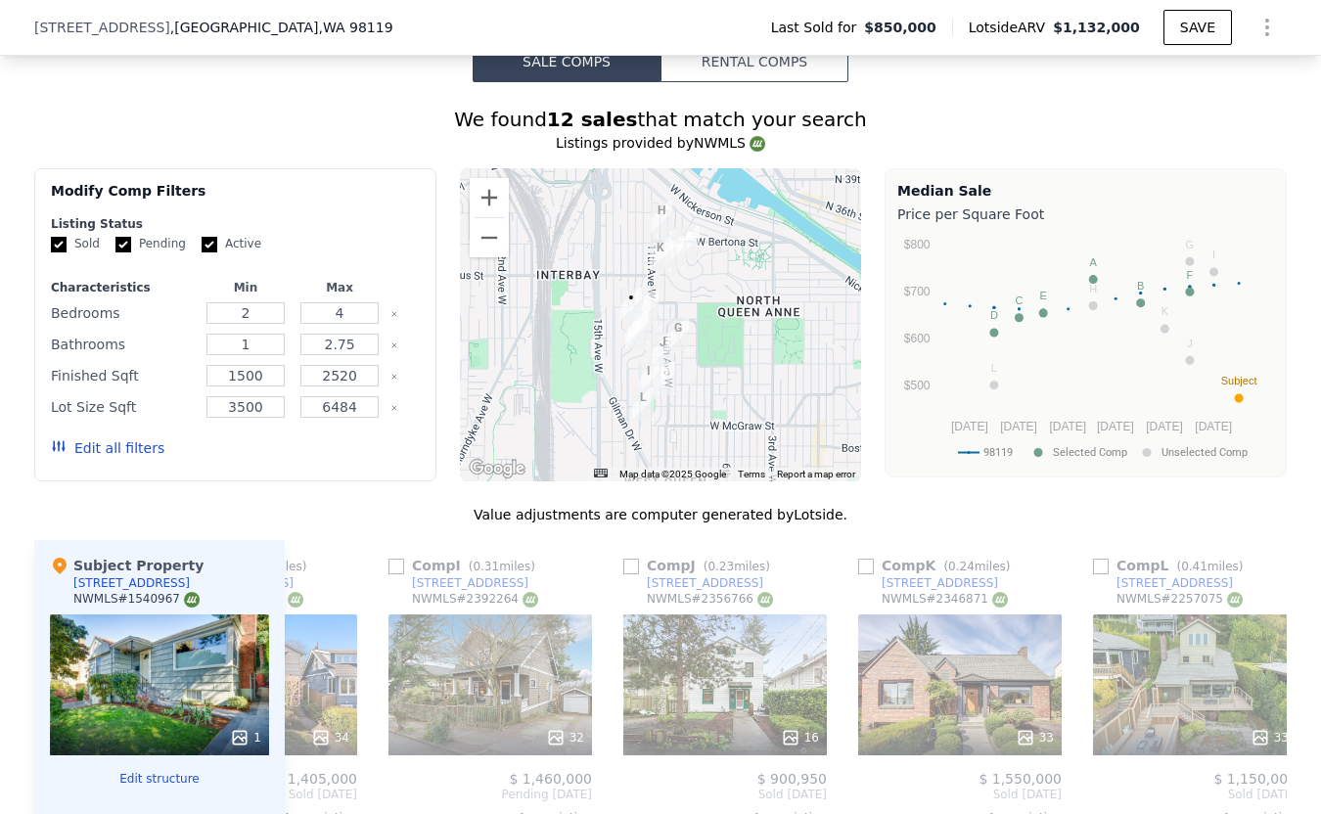  I want to click on img: Google, so click(497, 469).